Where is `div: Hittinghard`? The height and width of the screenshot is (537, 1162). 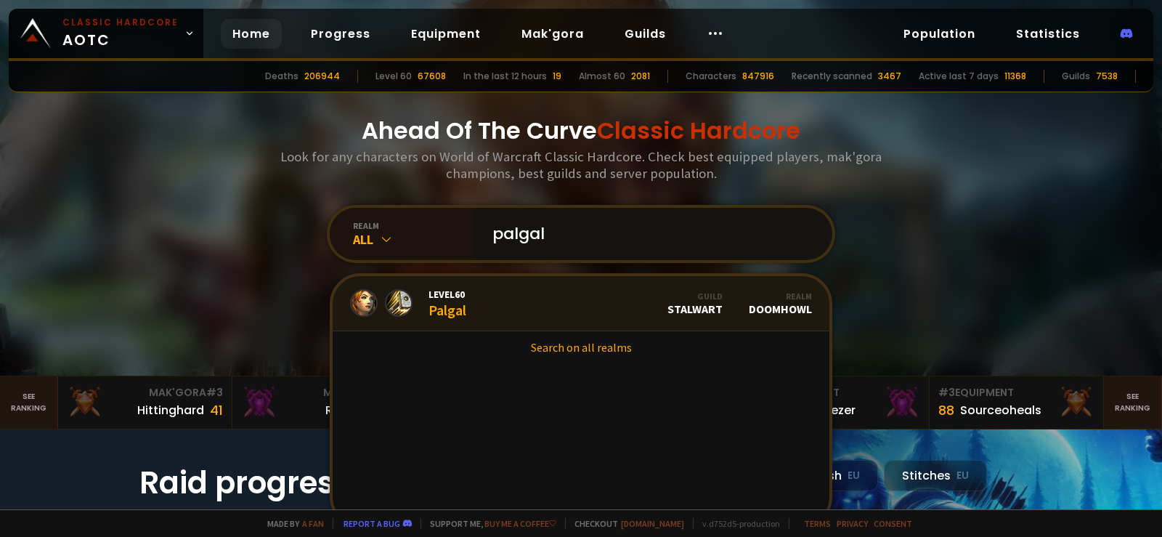 div: Hittinghard is located at coordinates (171, 410).